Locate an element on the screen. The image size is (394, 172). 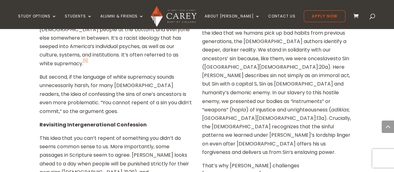
em: slaves is located at coordinates (328, 58).